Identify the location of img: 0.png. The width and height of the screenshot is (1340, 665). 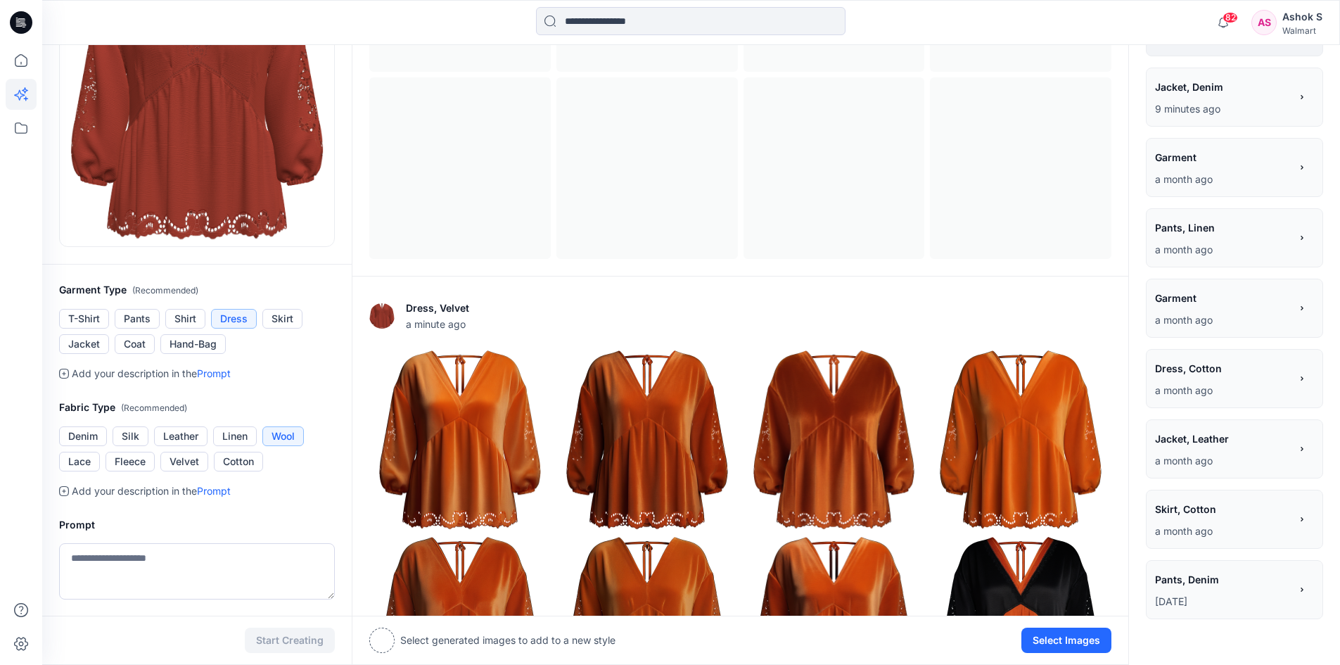
(460, 440).